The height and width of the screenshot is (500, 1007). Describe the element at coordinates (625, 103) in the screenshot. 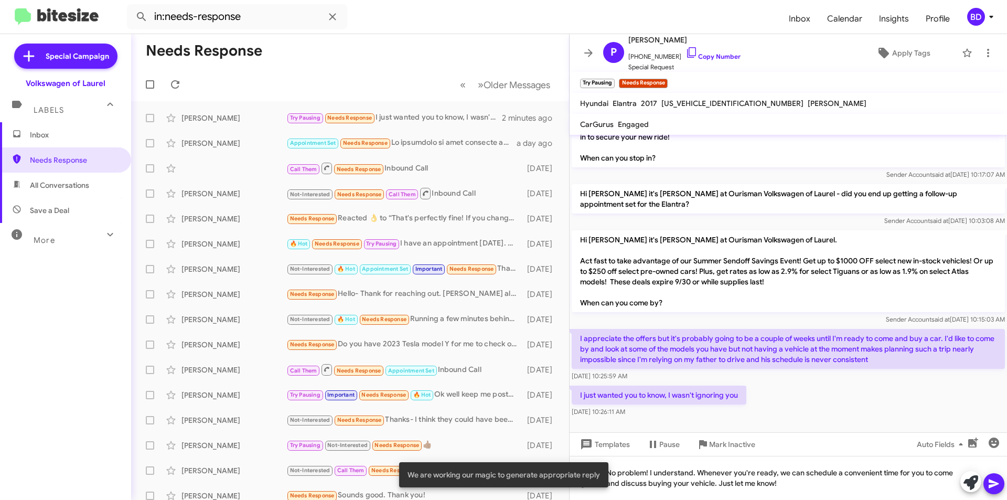

I see `span: Elantra` at that location.